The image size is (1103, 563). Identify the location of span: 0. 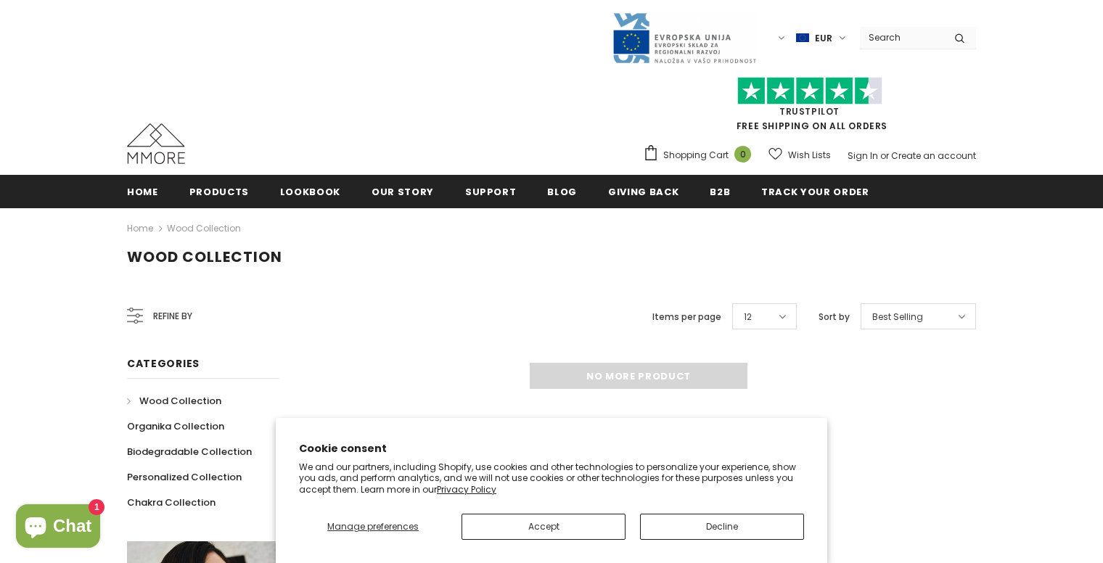
(743, 154).